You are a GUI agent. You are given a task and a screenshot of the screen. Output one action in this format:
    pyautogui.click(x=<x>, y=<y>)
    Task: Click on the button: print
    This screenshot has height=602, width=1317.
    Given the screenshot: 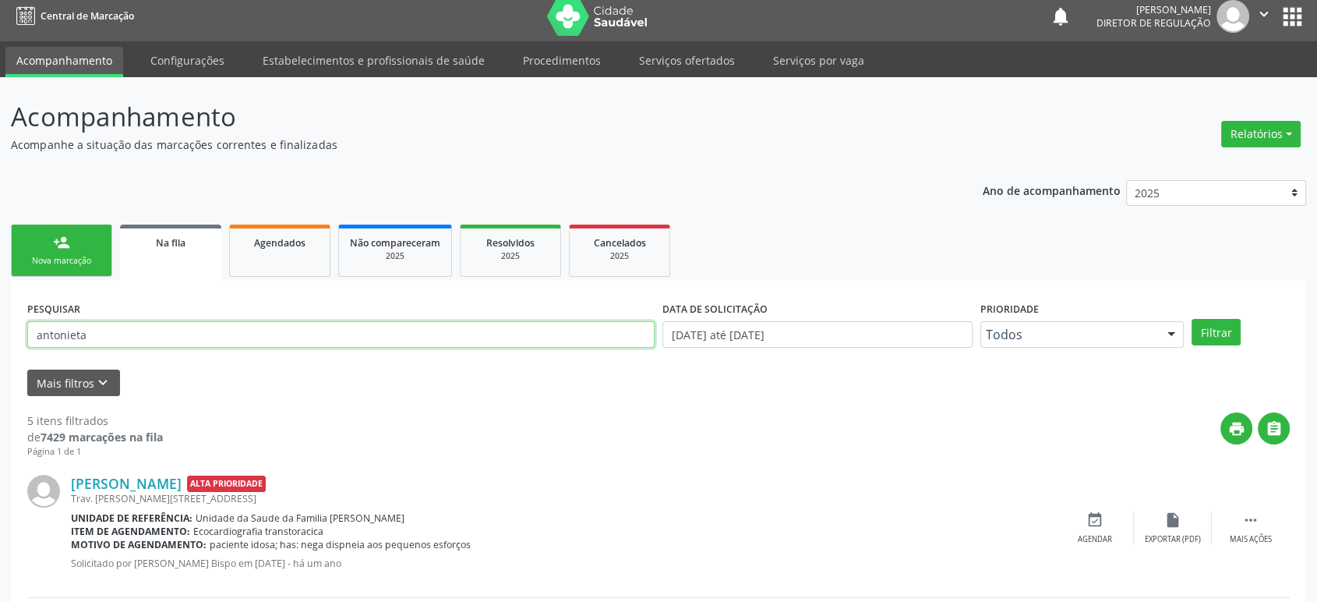 What is the action you would take?
    pyautogui.click(x=1236, y=428)
    